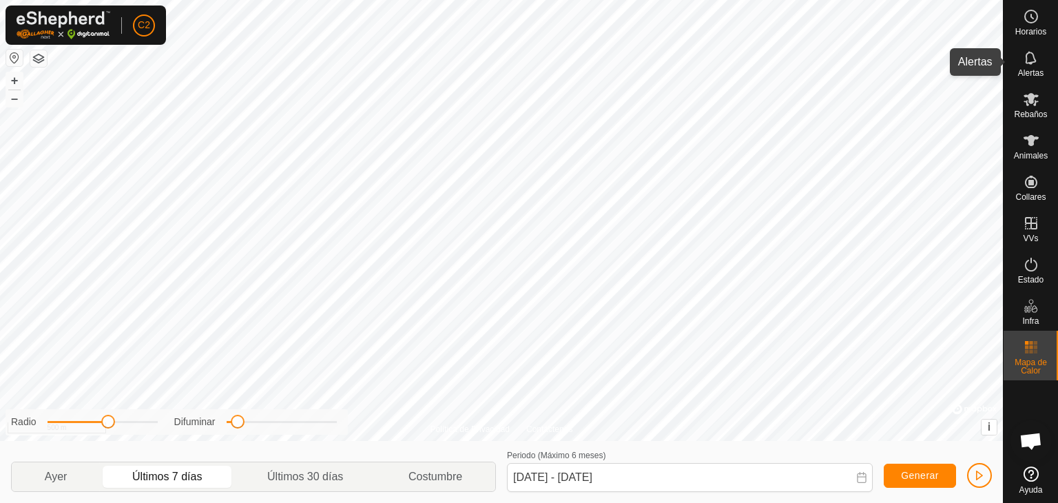  Describe the element at coordinates (144, 25) in the screenshot. I see `span: C2` at that location.